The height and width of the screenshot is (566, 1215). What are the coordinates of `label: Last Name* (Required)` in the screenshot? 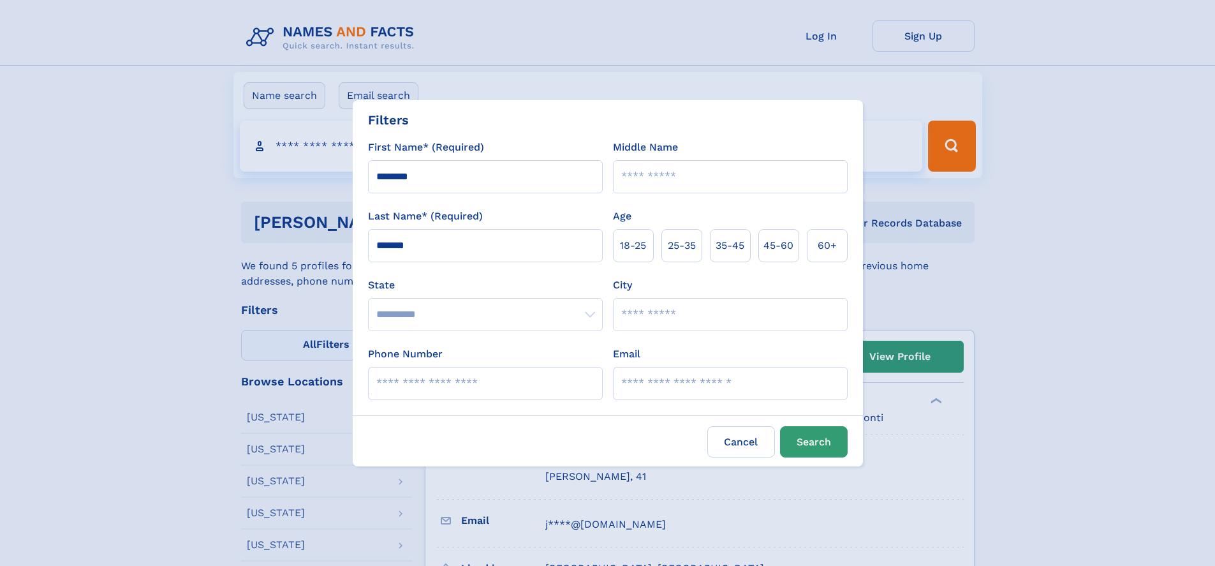 It's located at (425, 216).